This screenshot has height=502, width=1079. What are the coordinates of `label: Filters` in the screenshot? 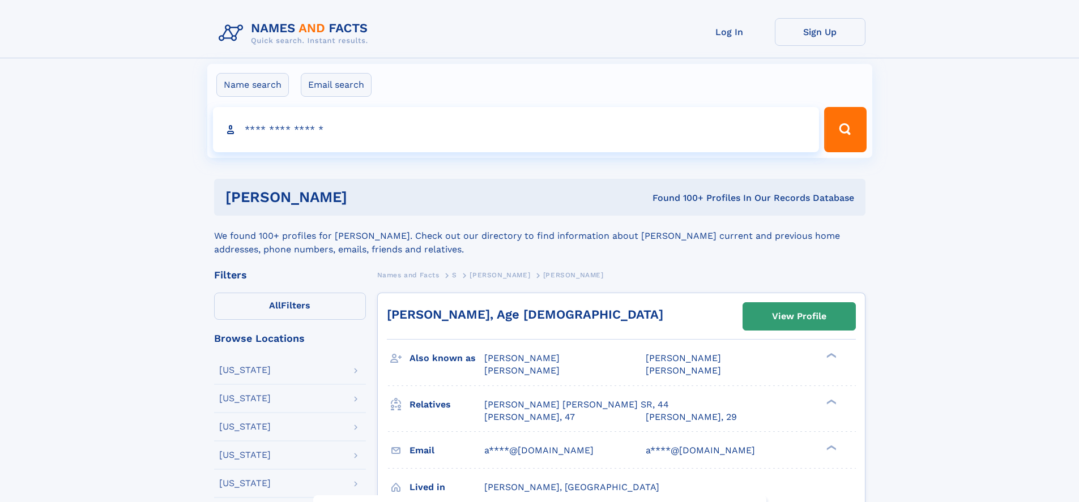 It's located at (290, 306).